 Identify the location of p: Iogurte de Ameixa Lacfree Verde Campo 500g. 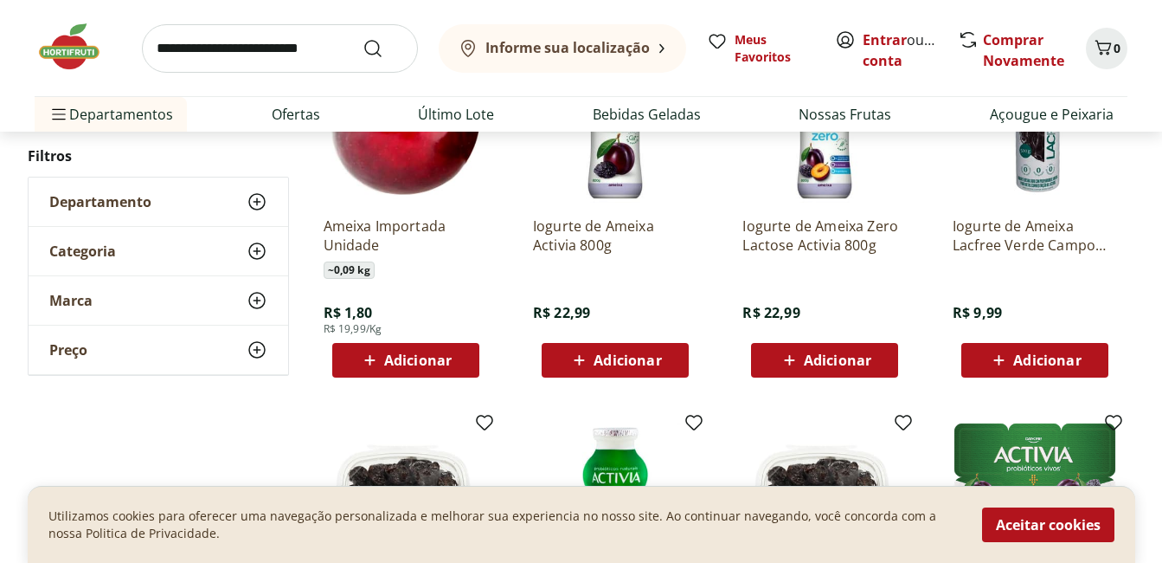
(1035, 235).